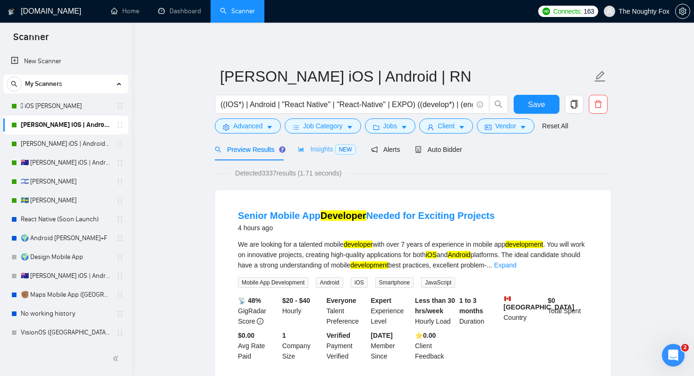  I want to click on li: New Scanner, so click(66, 61).